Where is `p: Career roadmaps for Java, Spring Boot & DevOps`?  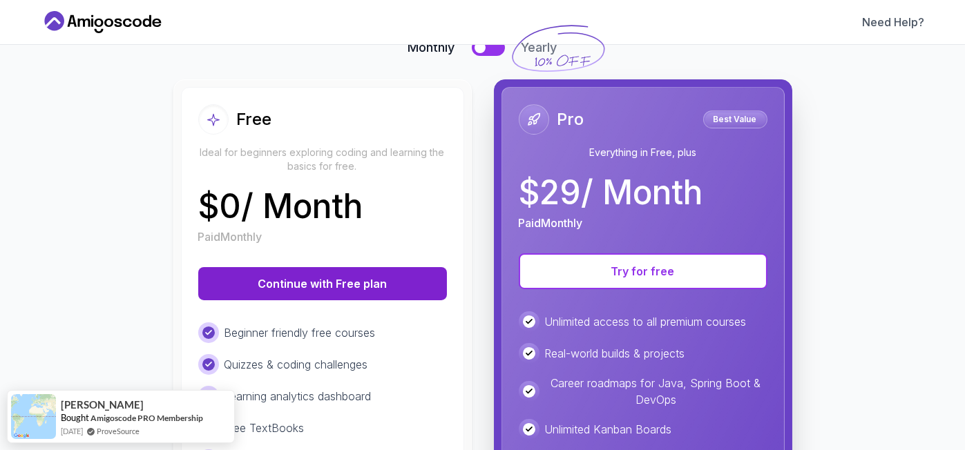
p: Career roadmaps for Java, Spring Boot & DevOps is located at coordinates (656, 392).